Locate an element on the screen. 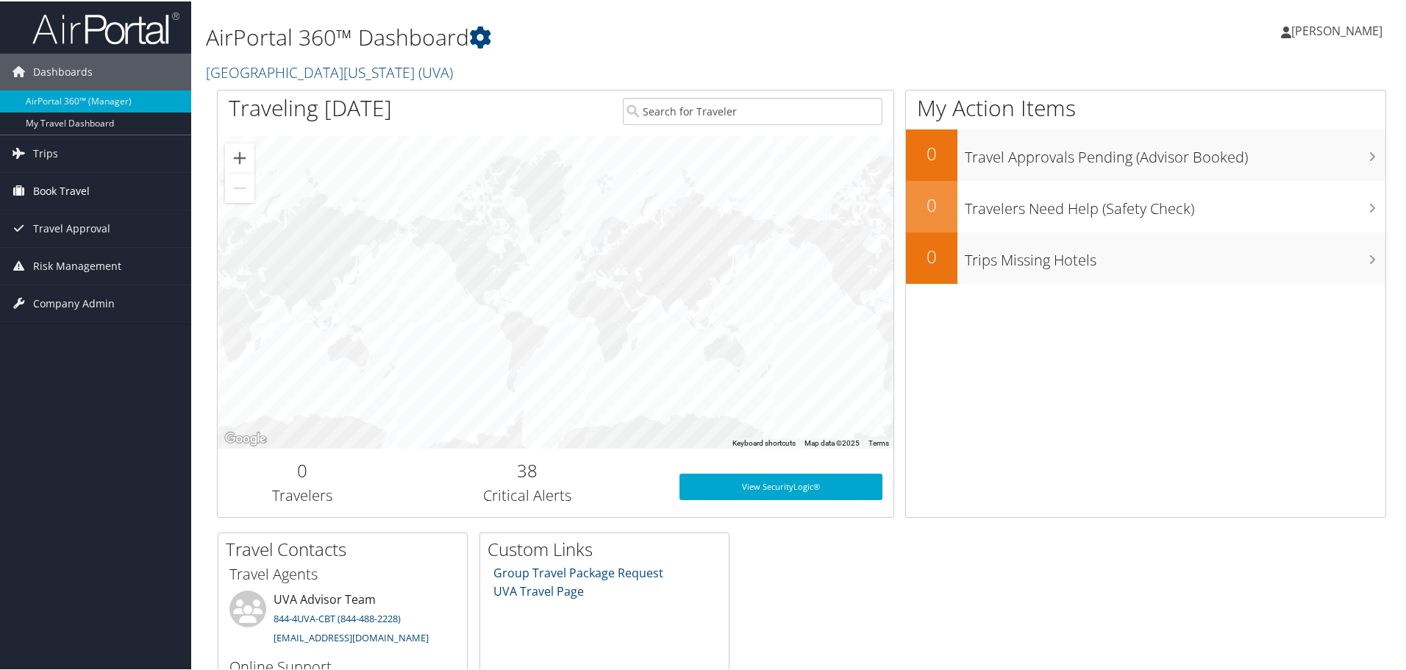  h2: 38 is located at coordinates (527, 469).